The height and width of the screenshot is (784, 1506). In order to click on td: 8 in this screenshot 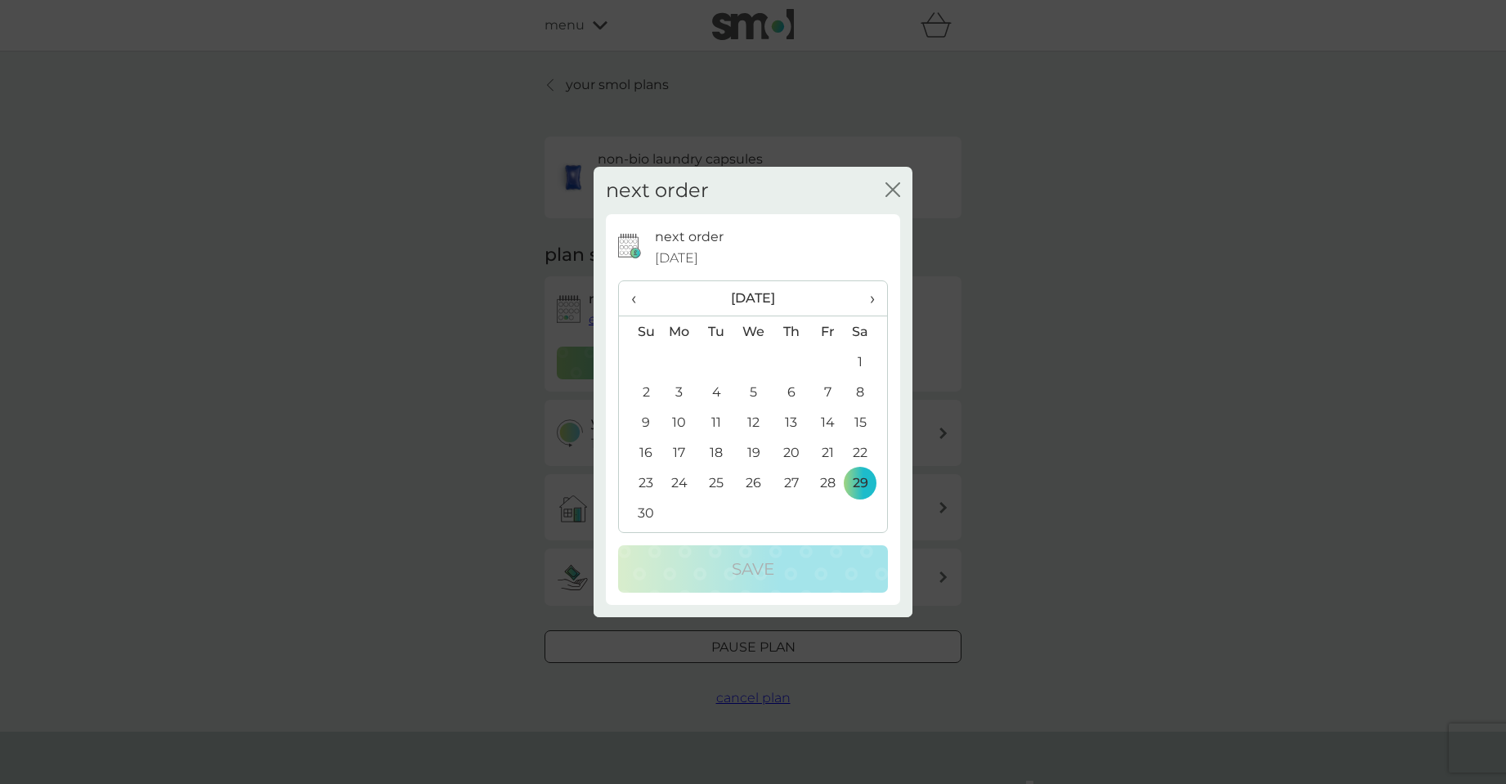, I will do `click(866, 392)`.